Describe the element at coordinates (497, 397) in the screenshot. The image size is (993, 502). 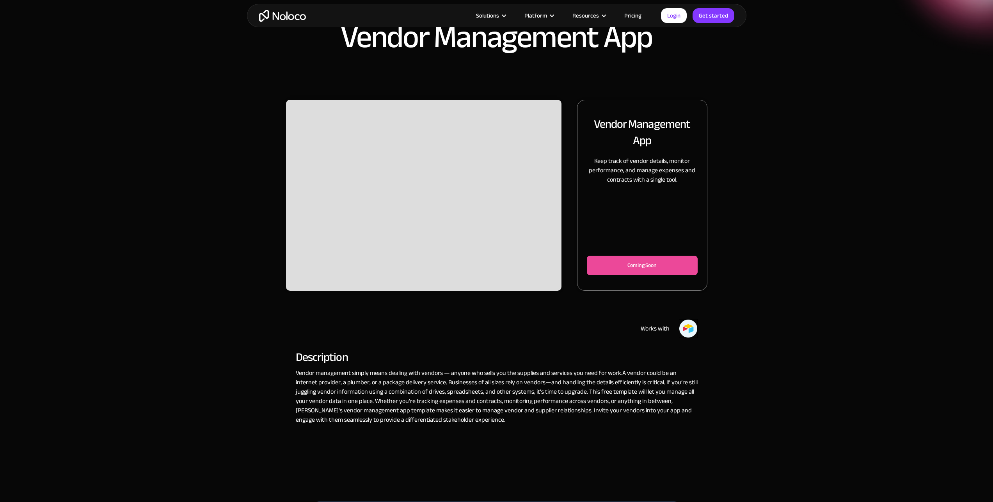
I see `p: Vendor management simply means dealing with vendors — anyone who sells you the supplies and servi...` at that location.